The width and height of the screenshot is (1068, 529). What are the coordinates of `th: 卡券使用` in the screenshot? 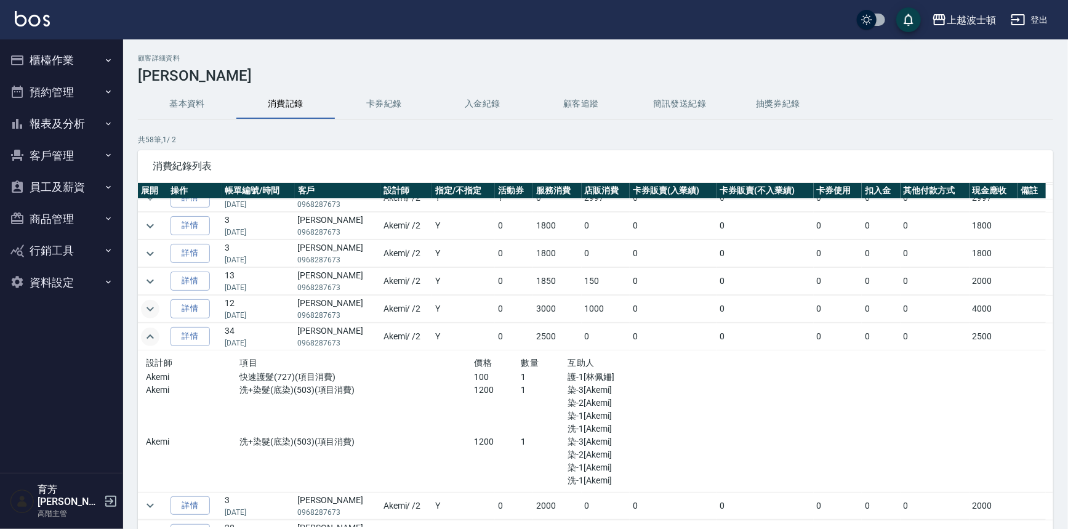 It's located at (838, 191).